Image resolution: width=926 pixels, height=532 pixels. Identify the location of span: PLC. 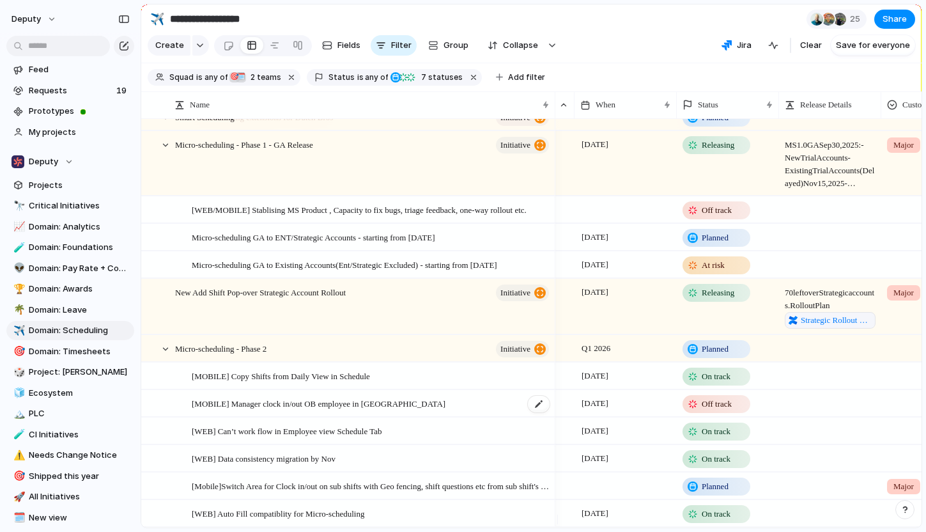
(79, 414).